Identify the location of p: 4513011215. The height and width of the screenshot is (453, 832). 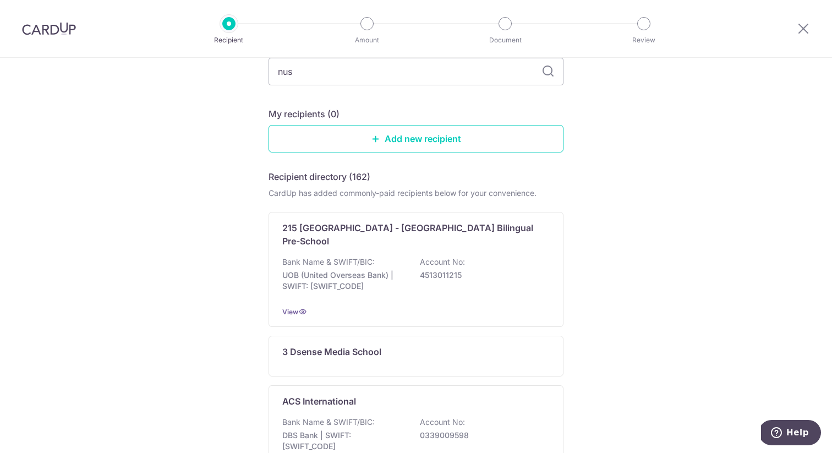
(482, 275).